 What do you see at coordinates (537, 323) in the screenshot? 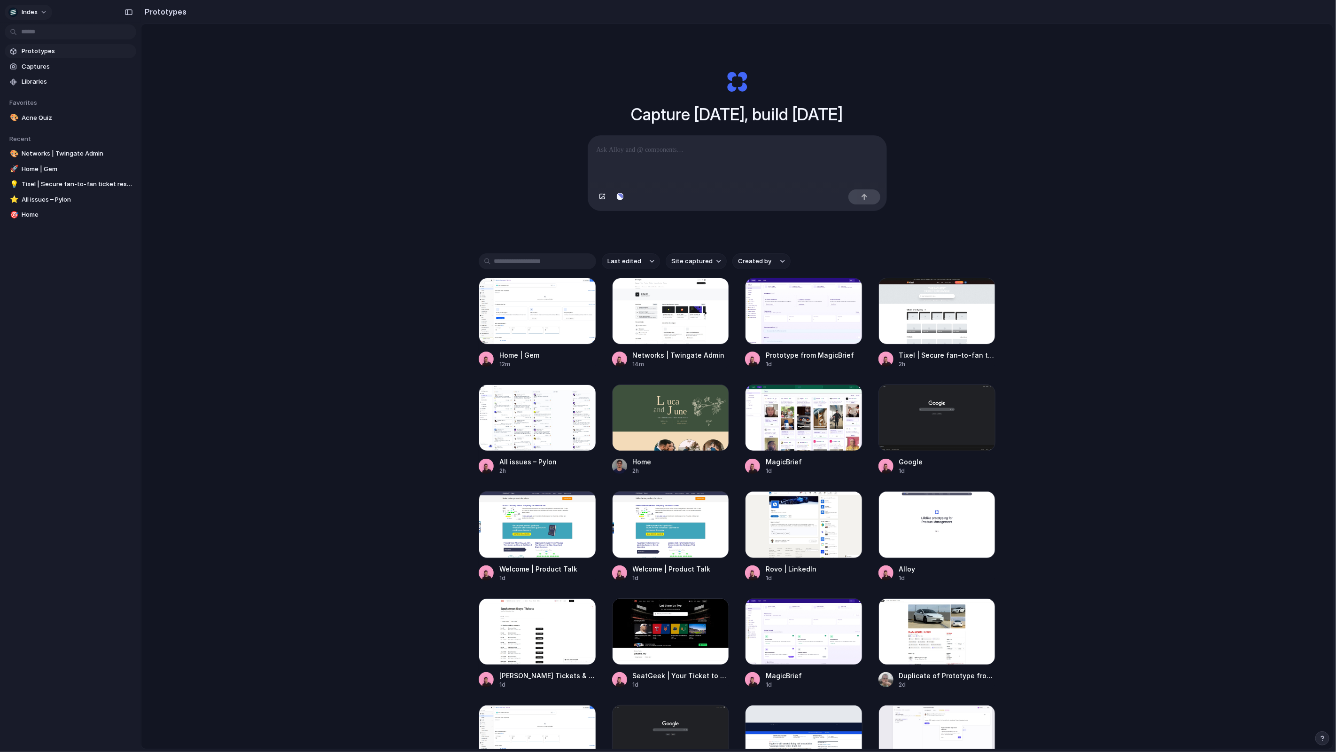
I see `a: Home | GemHome | Gem12m` at bounding box center [537, 323].